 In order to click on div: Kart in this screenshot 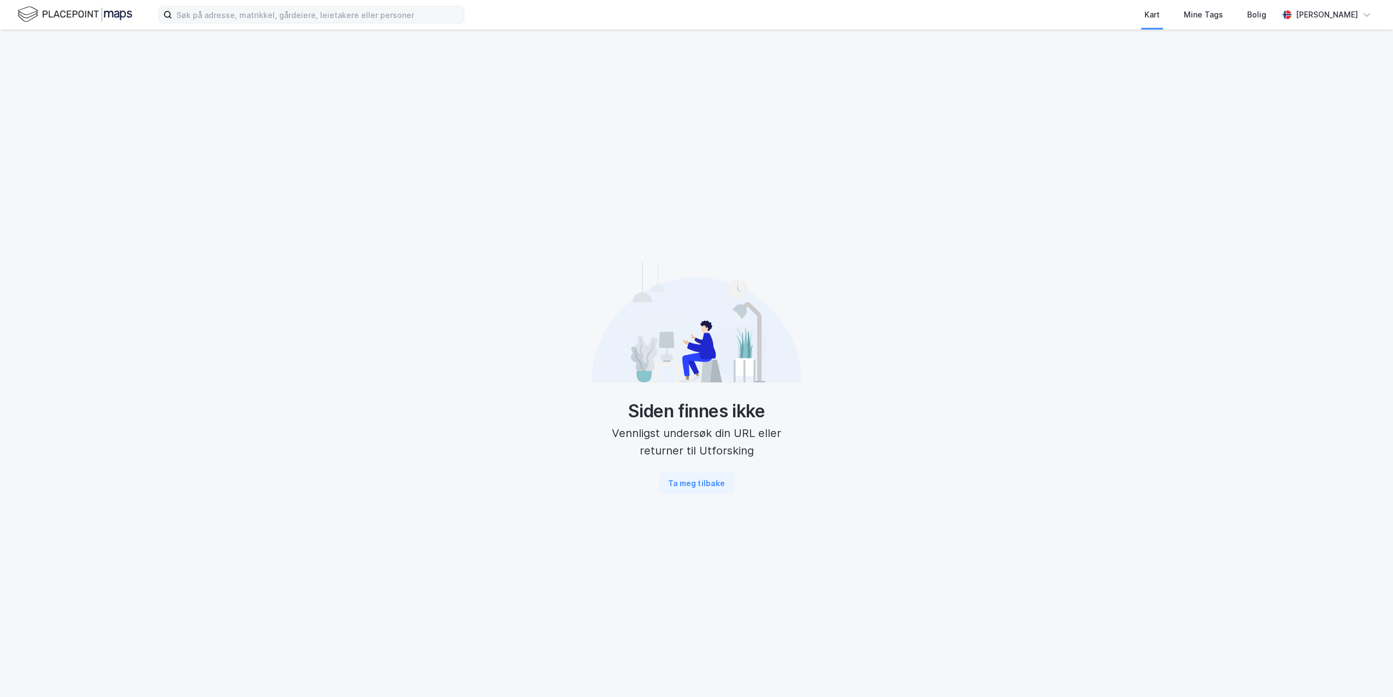, I will do `click(1152, 15)`.